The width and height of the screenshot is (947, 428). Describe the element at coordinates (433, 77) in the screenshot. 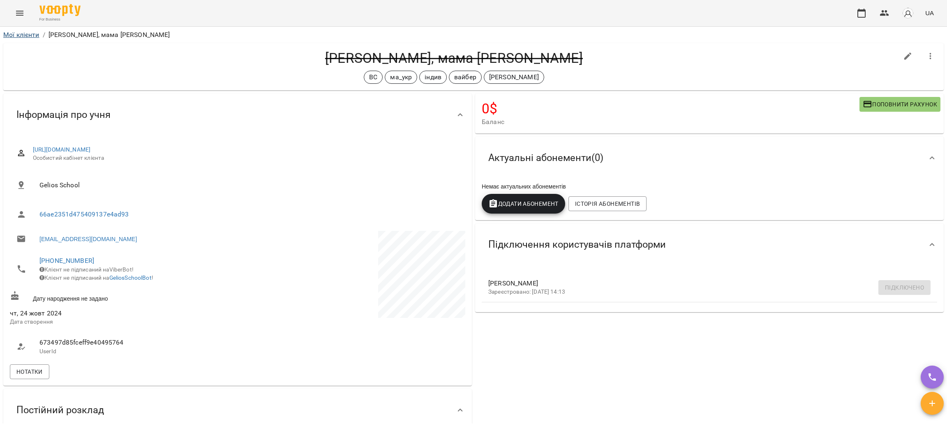

I see `p: індив` at that location.